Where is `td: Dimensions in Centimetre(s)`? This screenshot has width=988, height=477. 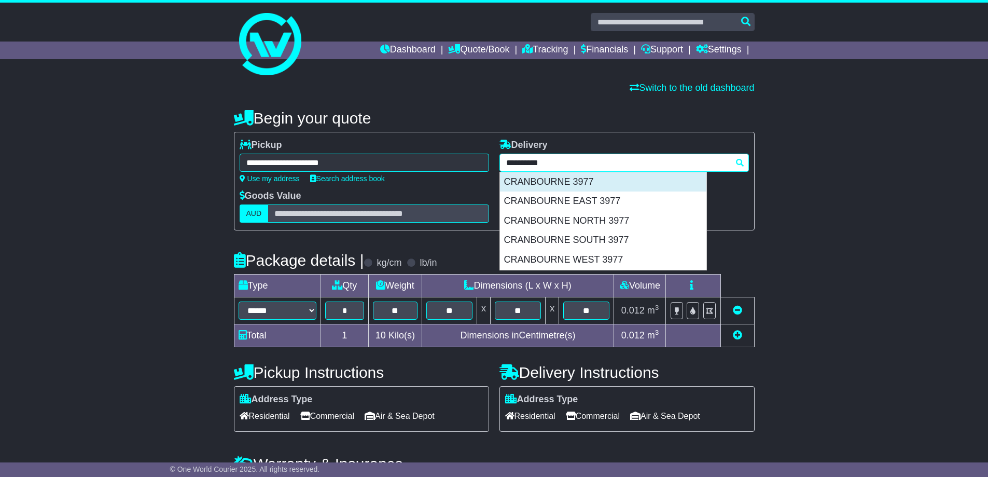
td: Dimensions in Centimetre(s) is located at coordinates (518, 336).